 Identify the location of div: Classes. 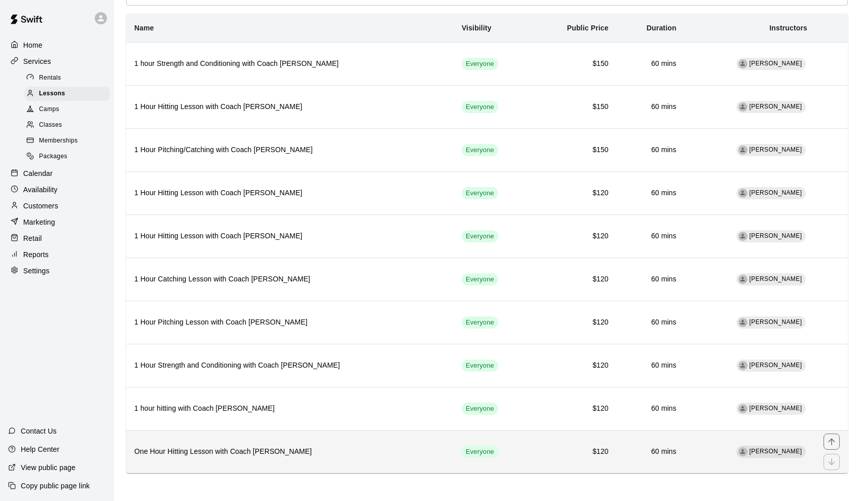
(67, 125).